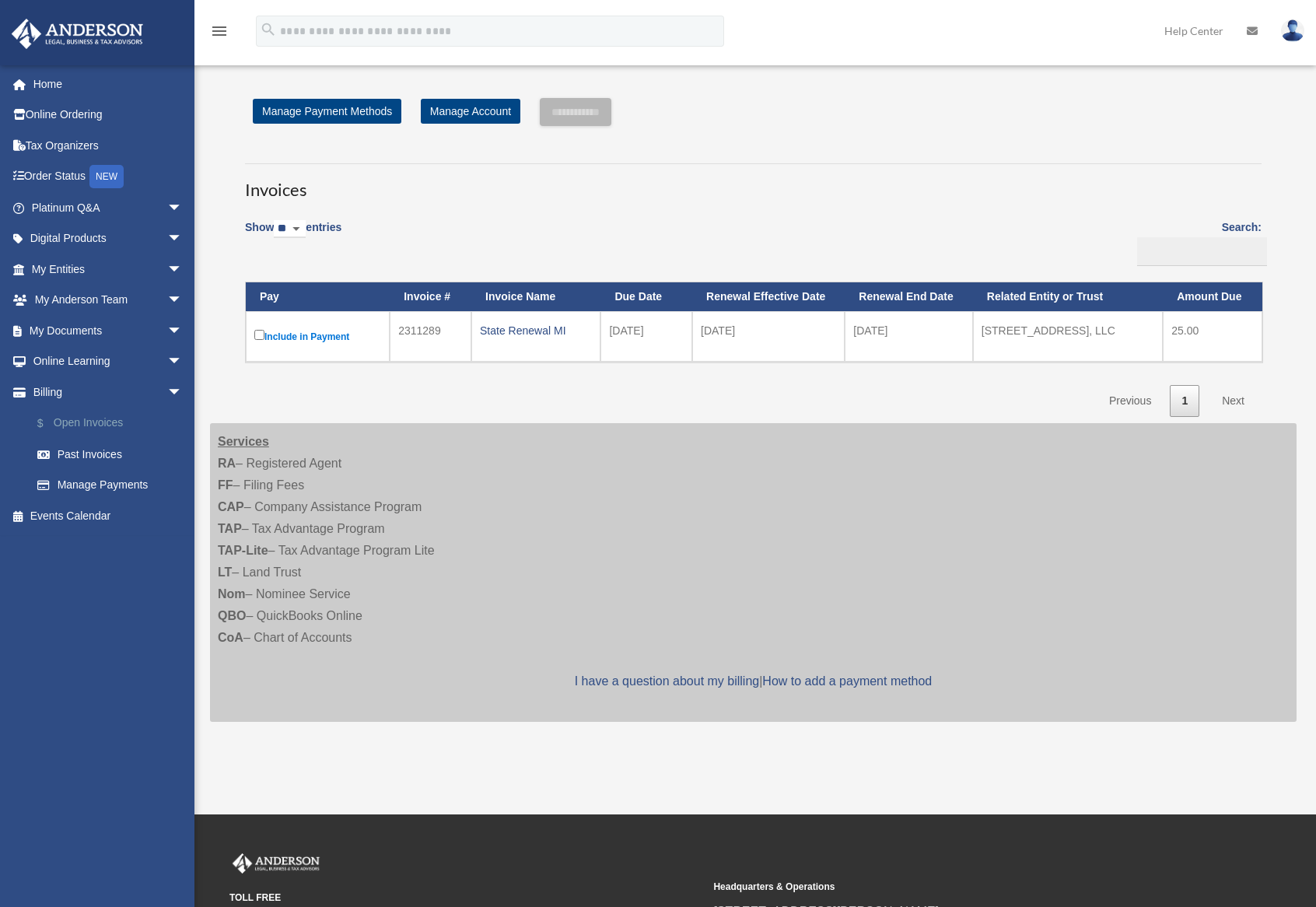 This screenshot has width=1316, height=907. I want to click on th: Invoice #: activate to sort column ascending, so click(430, 296).